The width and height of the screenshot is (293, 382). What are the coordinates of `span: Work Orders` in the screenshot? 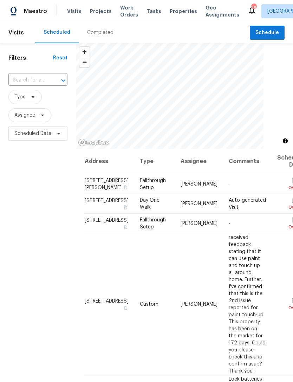 It's located at (129, 11).